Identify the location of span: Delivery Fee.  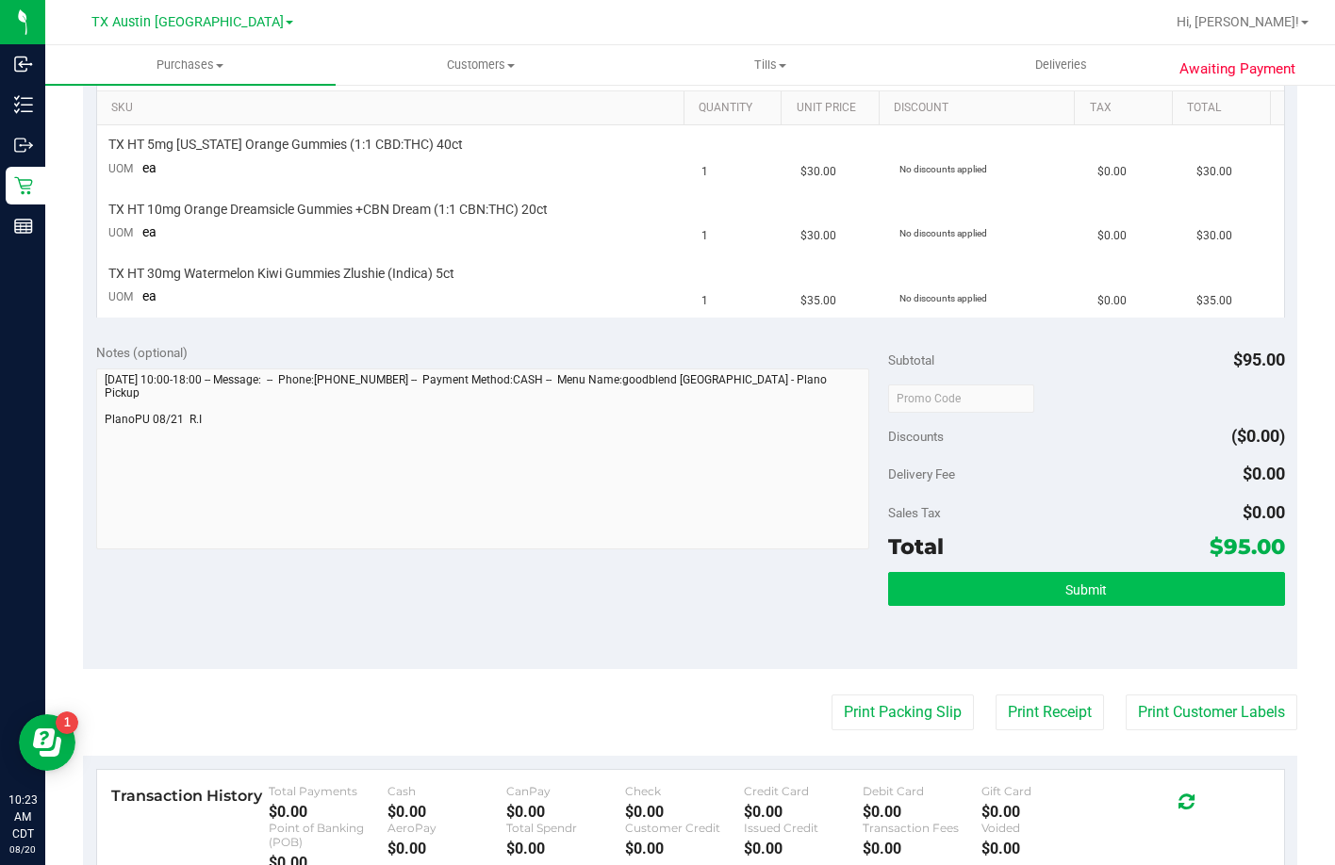
(921, 474).